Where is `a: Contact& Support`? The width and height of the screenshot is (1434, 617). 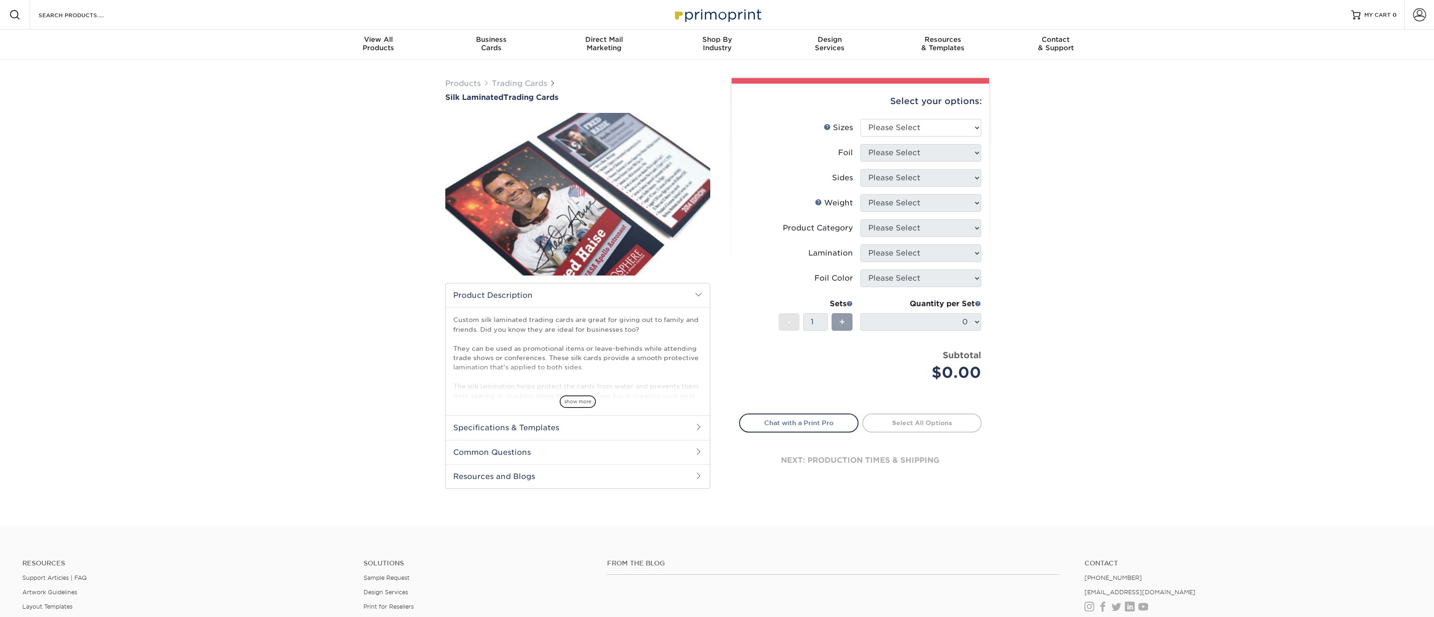
a: Contact& Support is located at coordinates (1055, 45).